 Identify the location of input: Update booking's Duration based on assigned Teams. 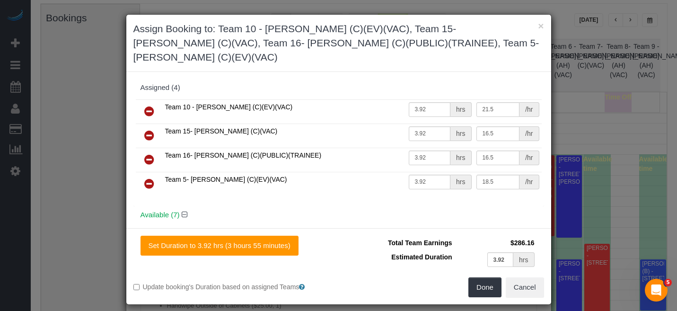
(136, 287).